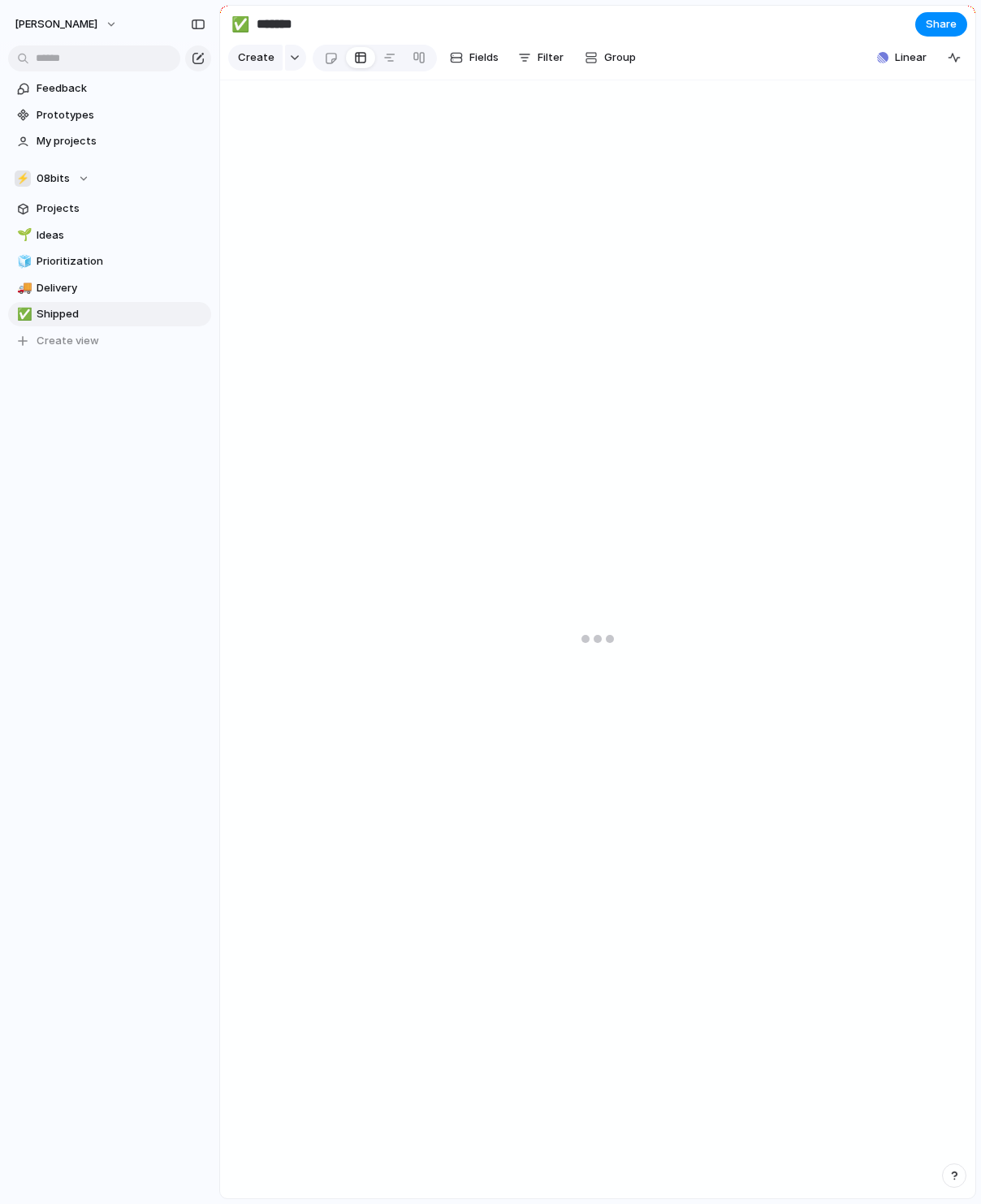 This screenshot has width=981, height=1204. Describe the element at coordinates (121, 235) in the screenshot. I see `span: Ideas` at that location.